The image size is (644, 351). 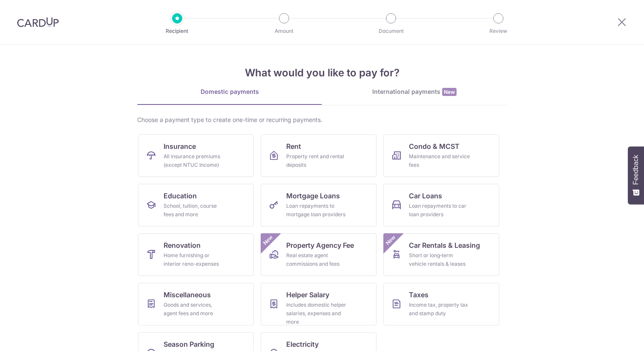 What do you see at coordinates (444, 245) in the screenshot?
I see `span: Car Rentals & Leasing` at bounding box center [444, 245].